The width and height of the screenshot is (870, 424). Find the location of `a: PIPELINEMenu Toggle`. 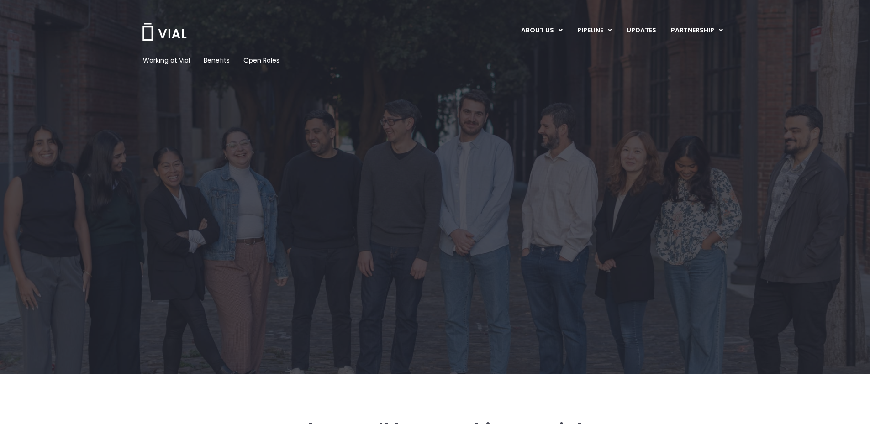

a: PIPELINEMenu Toggle is located at coordinates (594, 31).